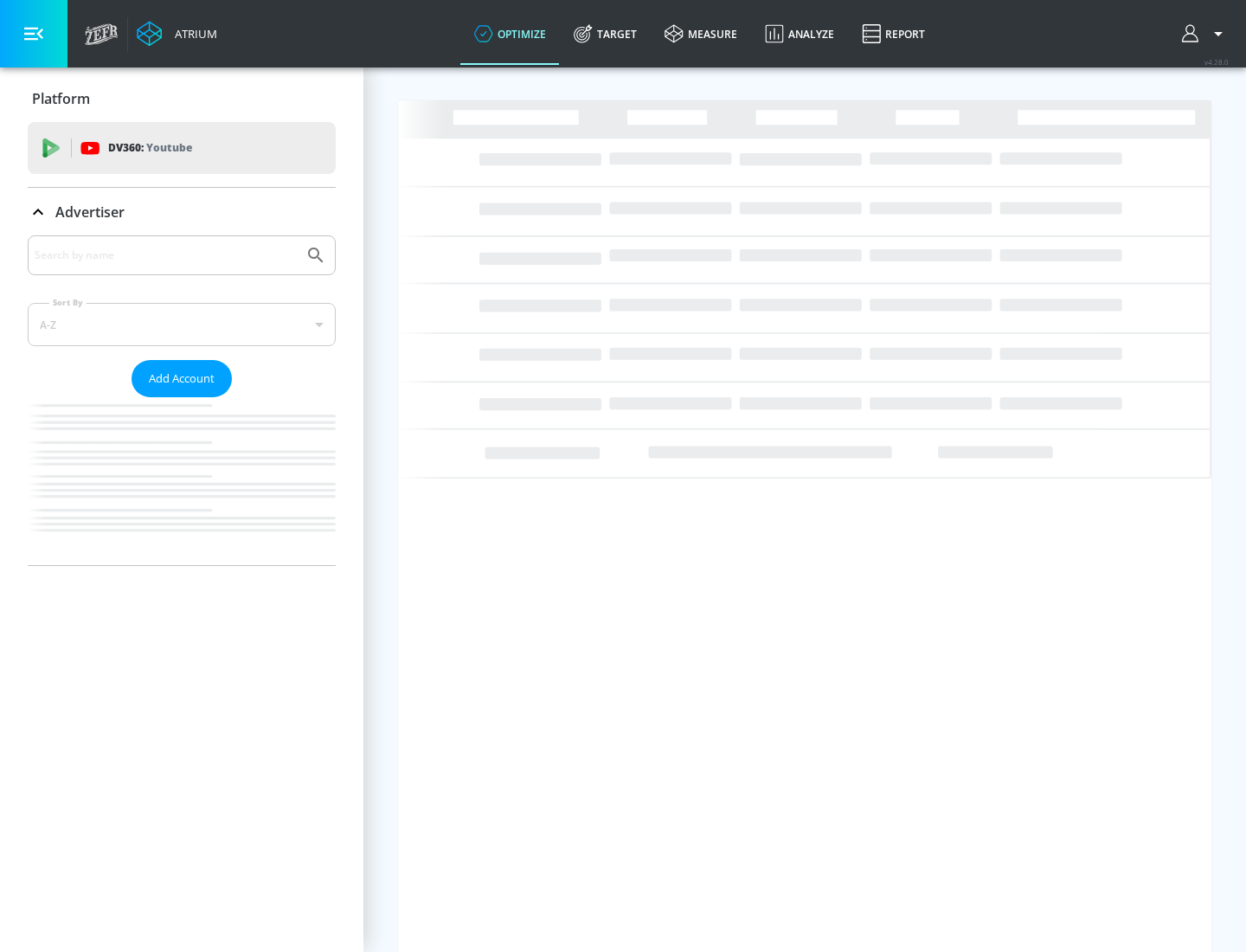  What do you see at coordinates (60, 99) in the screenshot?
I see `p: Platform` at bounding box center [60, 99].